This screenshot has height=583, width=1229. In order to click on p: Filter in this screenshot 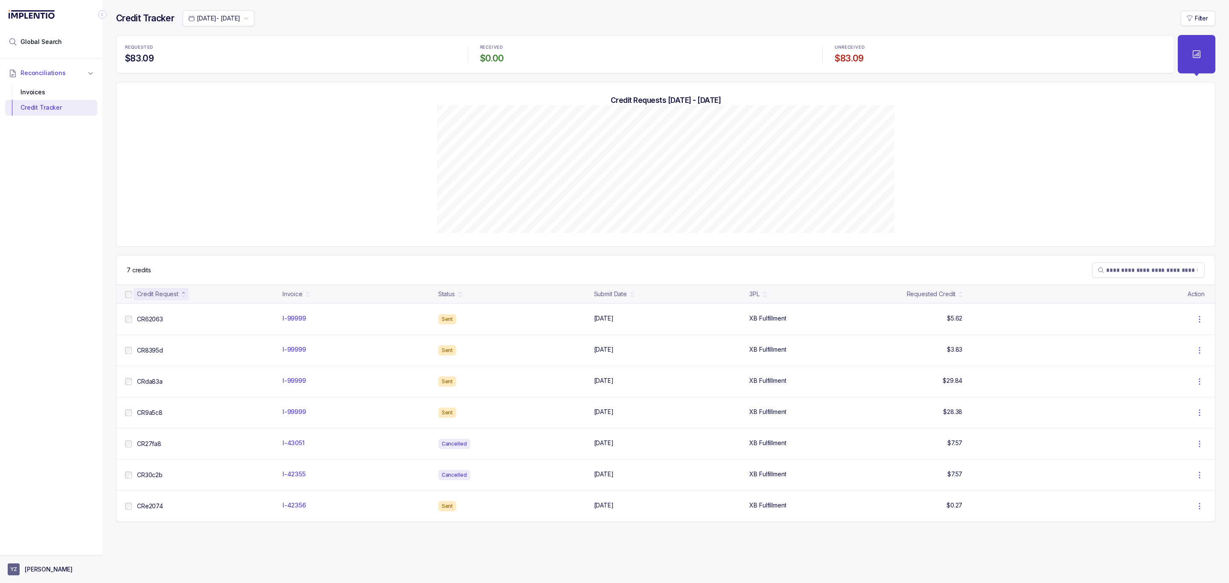, I will do `click(1201, 18)`.